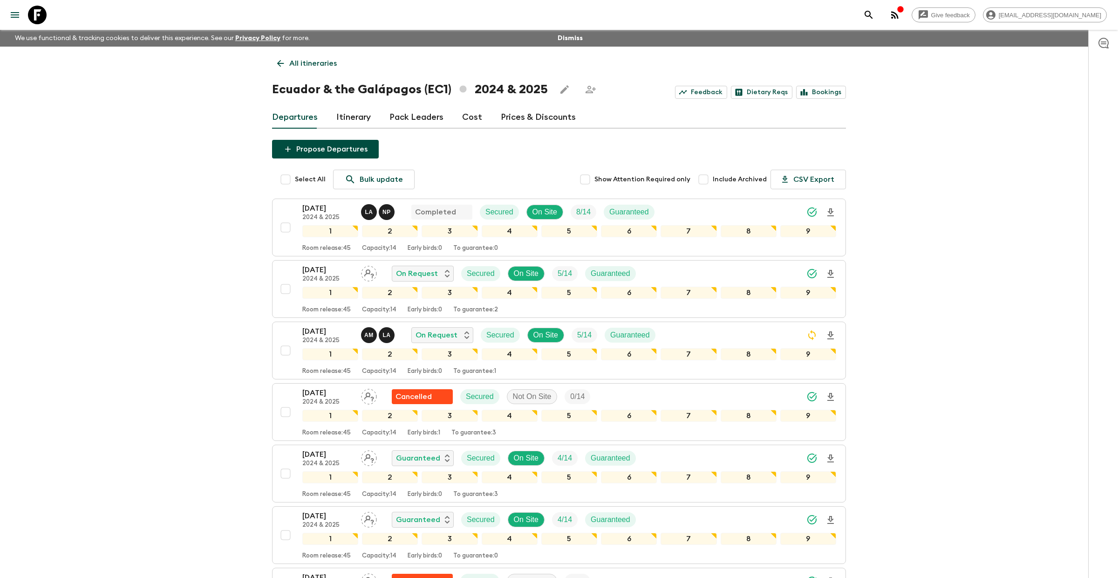 The height and width of the screenshot is (578, 1118). What do you see at coordinates (354, 117) in the screenshot?
I see `a: Itinerary` at bounding box center [354, 117].